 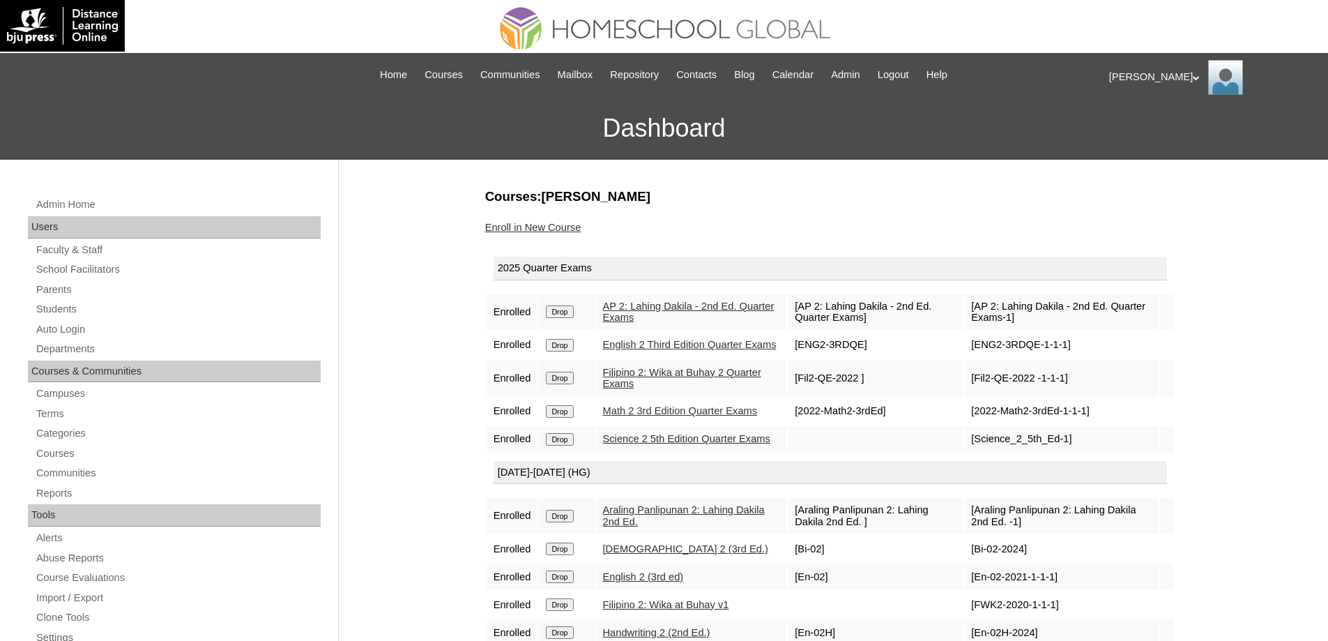 What do you see at coordinates (875, 312) in the screenshot?
I see `td: [AP 2: Lahing Dakila - 2nd Ed. Quarter Exams]` at bounding box center [875, 312].